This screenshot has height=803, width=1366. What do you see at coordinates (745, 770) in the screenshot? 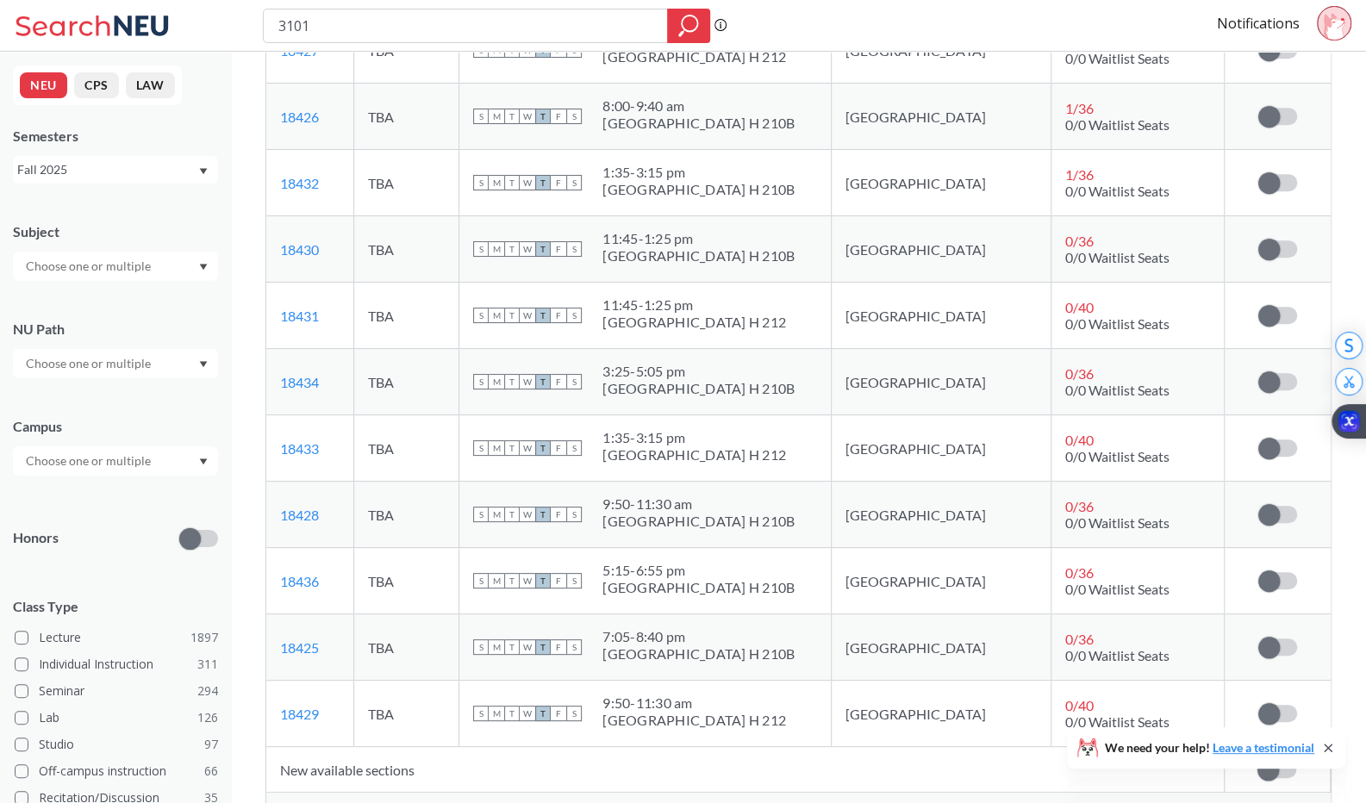
I see `td: New available sections` at bounding box center [745, 770].